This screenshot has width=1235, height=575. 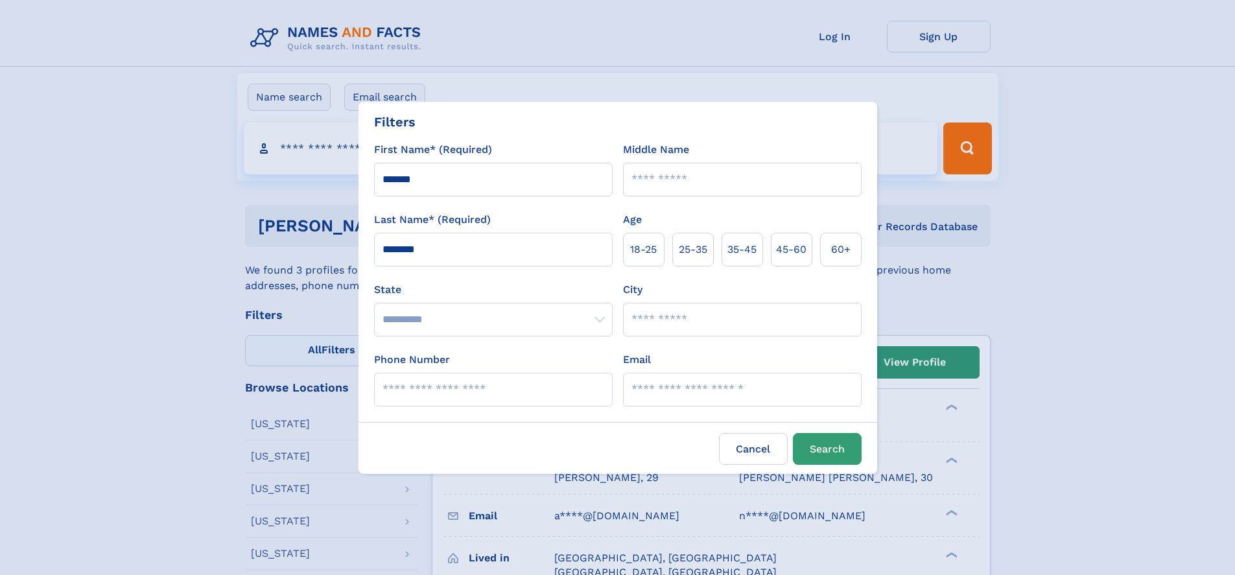 I want to click on span: 18‑25, so click(x=643, y=250).